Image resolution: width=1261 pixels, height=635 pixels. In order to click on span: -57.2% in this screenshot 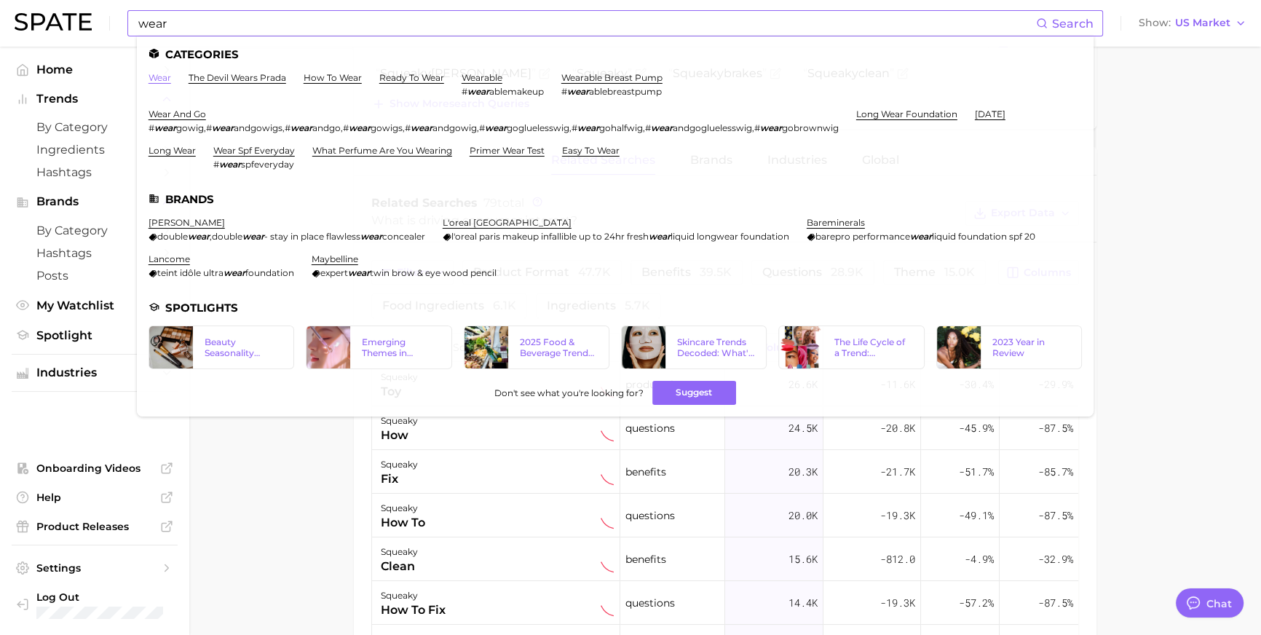, I will do `click(976, 603)`.